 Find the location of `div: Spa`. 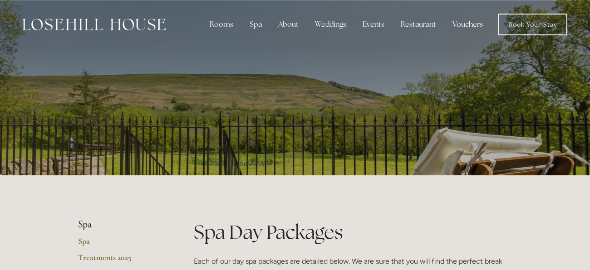

div: Spa is located at coordinates (255, 25).